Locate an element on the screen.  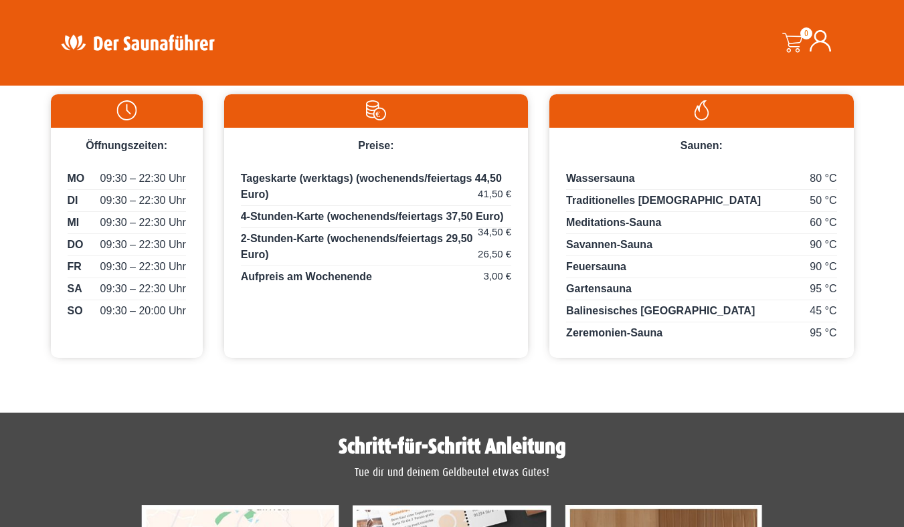
p: Aufpreis am Wochenende is located at coordinates (376, 277).